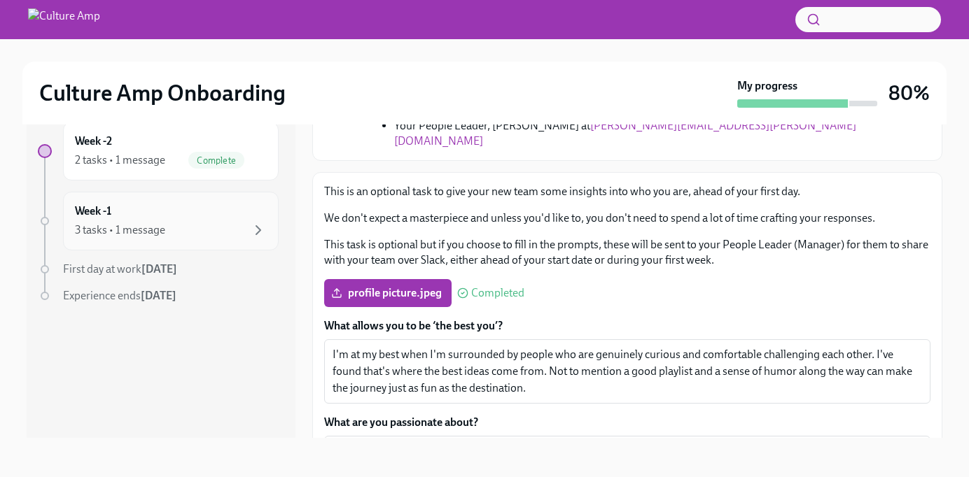  I want to click on span: First day at work, so click(120, 269).